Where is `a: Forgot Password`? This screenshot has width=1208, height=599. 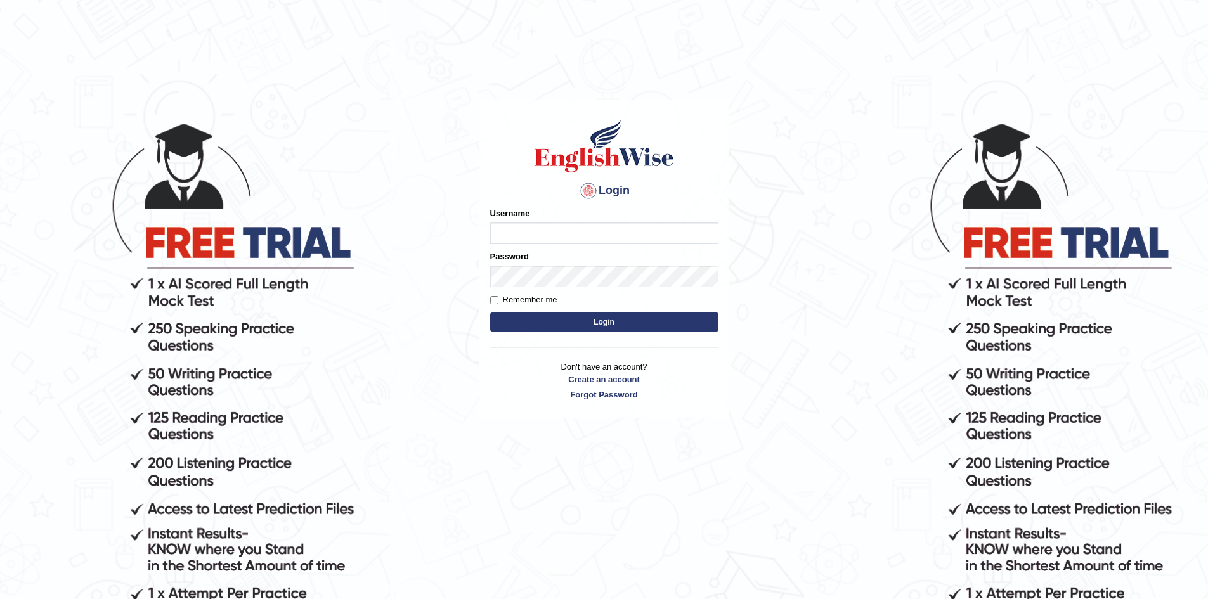 a: Forgot Password is located at coordinates (604, 394).